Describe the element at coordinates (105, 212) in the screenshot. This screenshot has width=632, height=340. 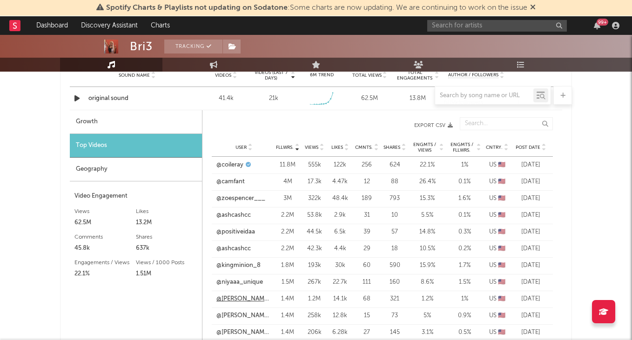
I see `div: Views` at that location.